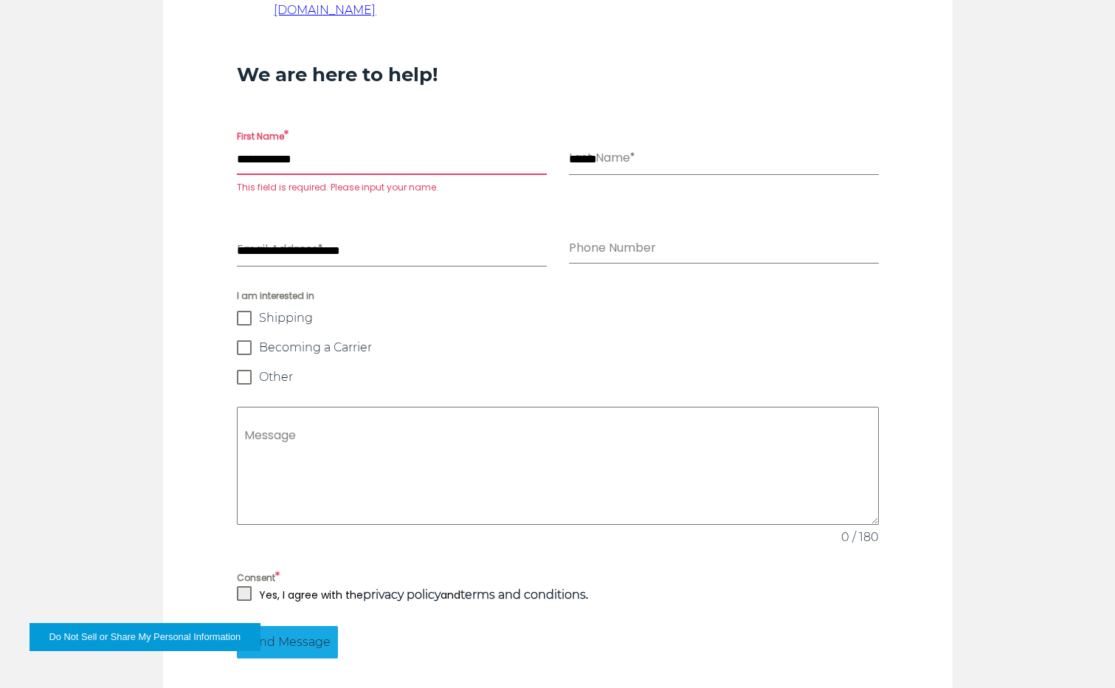 The width and height of the screenshot is (1115, 688). What do you see at coordinates (401, 594) in the screenshot?
I see `a: privacy policy` at bounding box center [401, 594].